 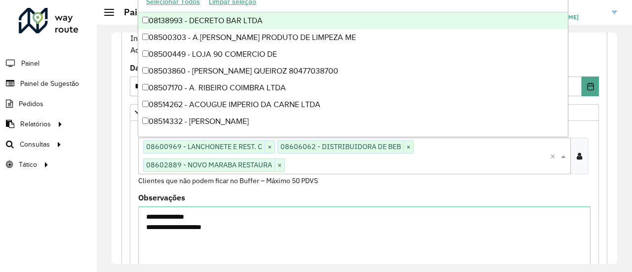 What do you see at coordinates (353, 88) in the screenshot?
I see `div: 08507170 - A. RIBEIRO COIMBRA LTDA` at bounding box center [353, 88].